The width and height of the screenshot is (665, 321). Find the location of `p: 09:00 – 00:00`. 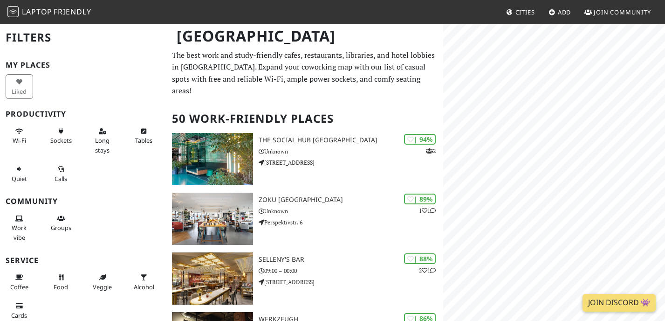

p: 09:00 – 00:00 is located at coordinates (351, 270).